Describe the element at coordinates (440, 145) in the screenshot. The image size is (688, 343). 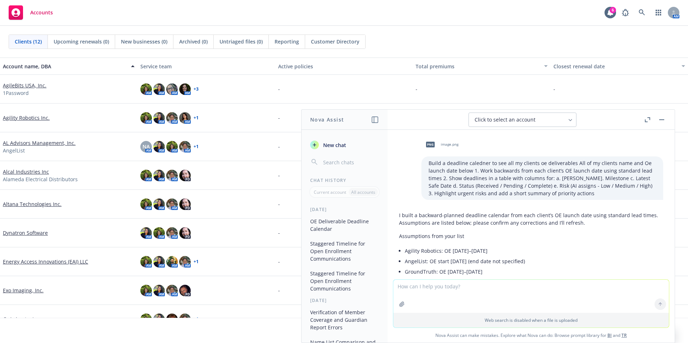
I see `div: pngimage.png` at that location.